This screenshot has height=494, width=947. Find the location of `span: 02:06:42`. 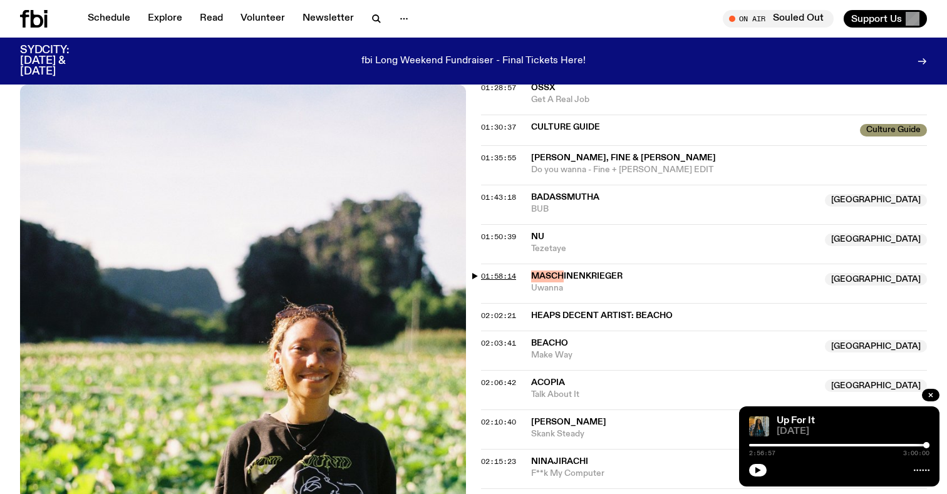

span: 02:06:42 is located at coordinates (499, 383).